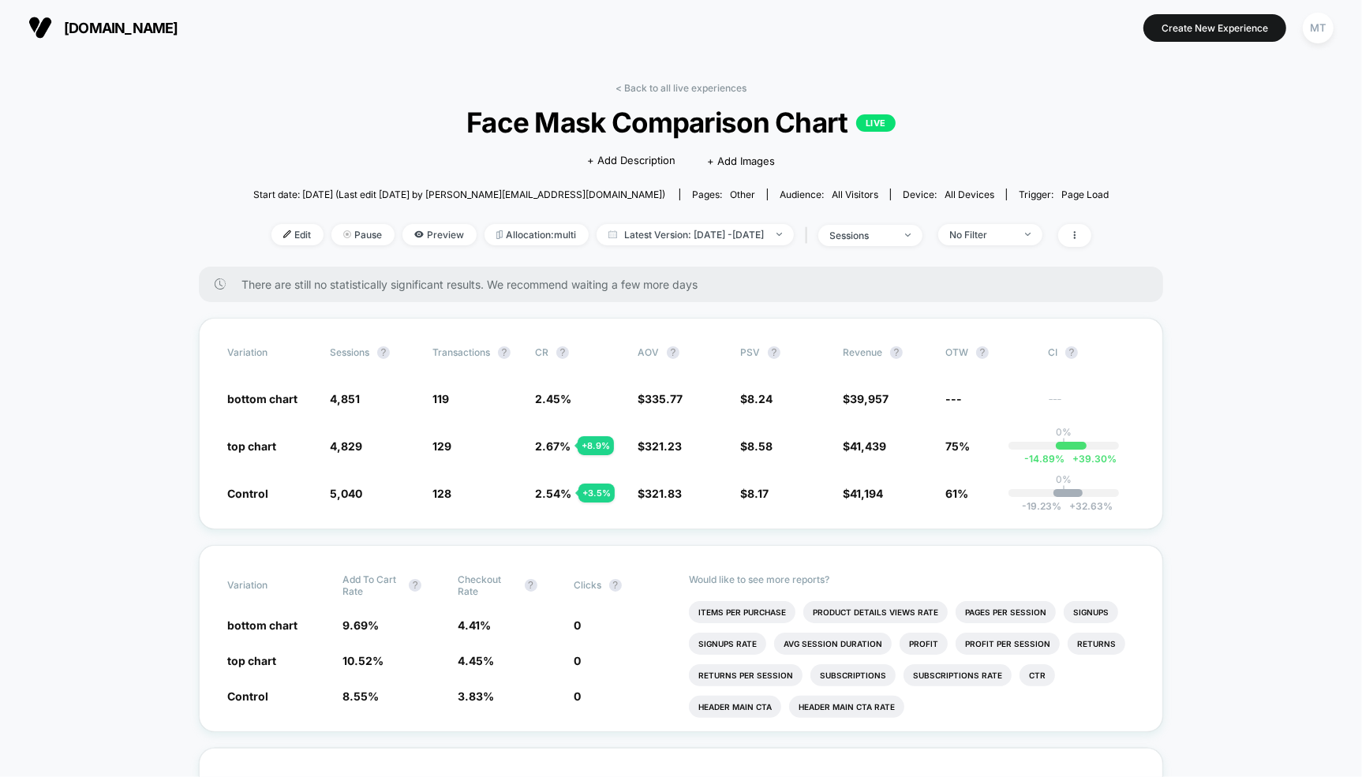 This screenshot has width=1362, height=777. I want to click on div: Trigger:, so click(1064, 194).